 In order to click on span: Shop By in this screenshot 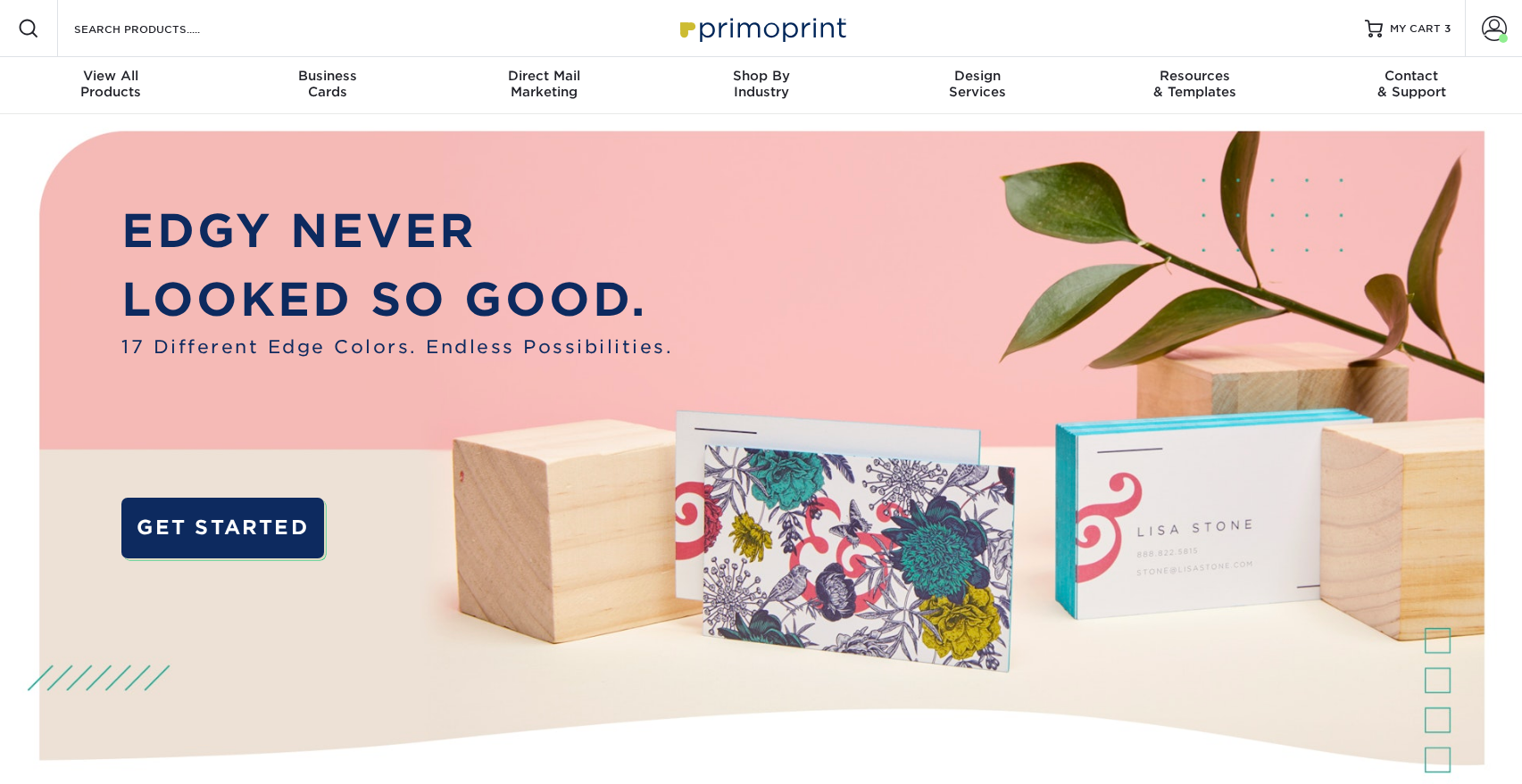, I will do `click(761, 75)`.